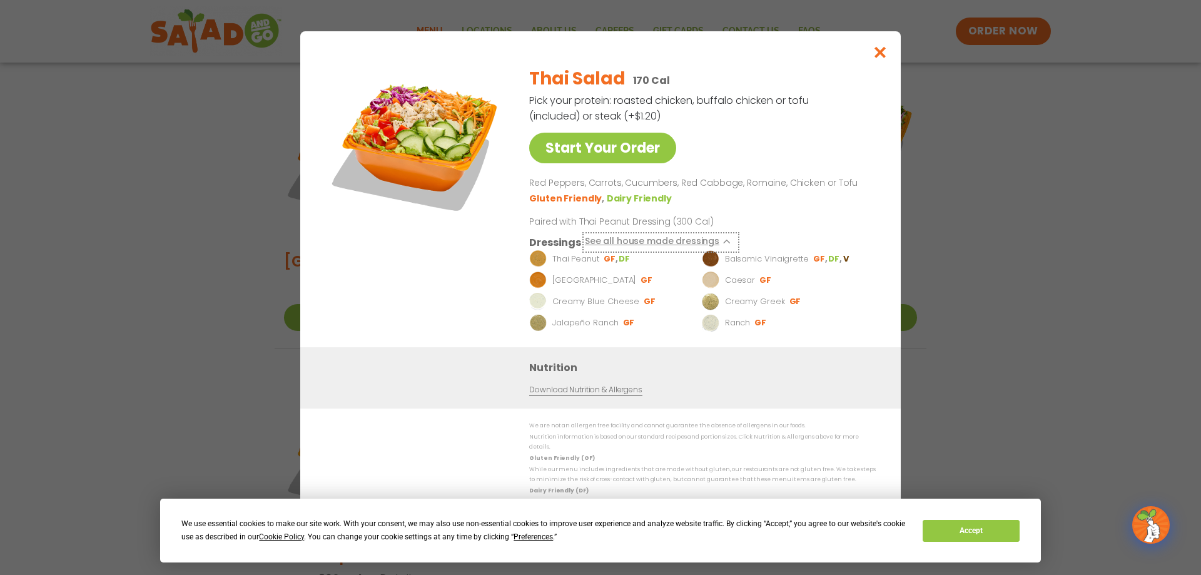 This screenshot has width=1201, height=575. I want to click on button: Close modal, so click(880, 52).